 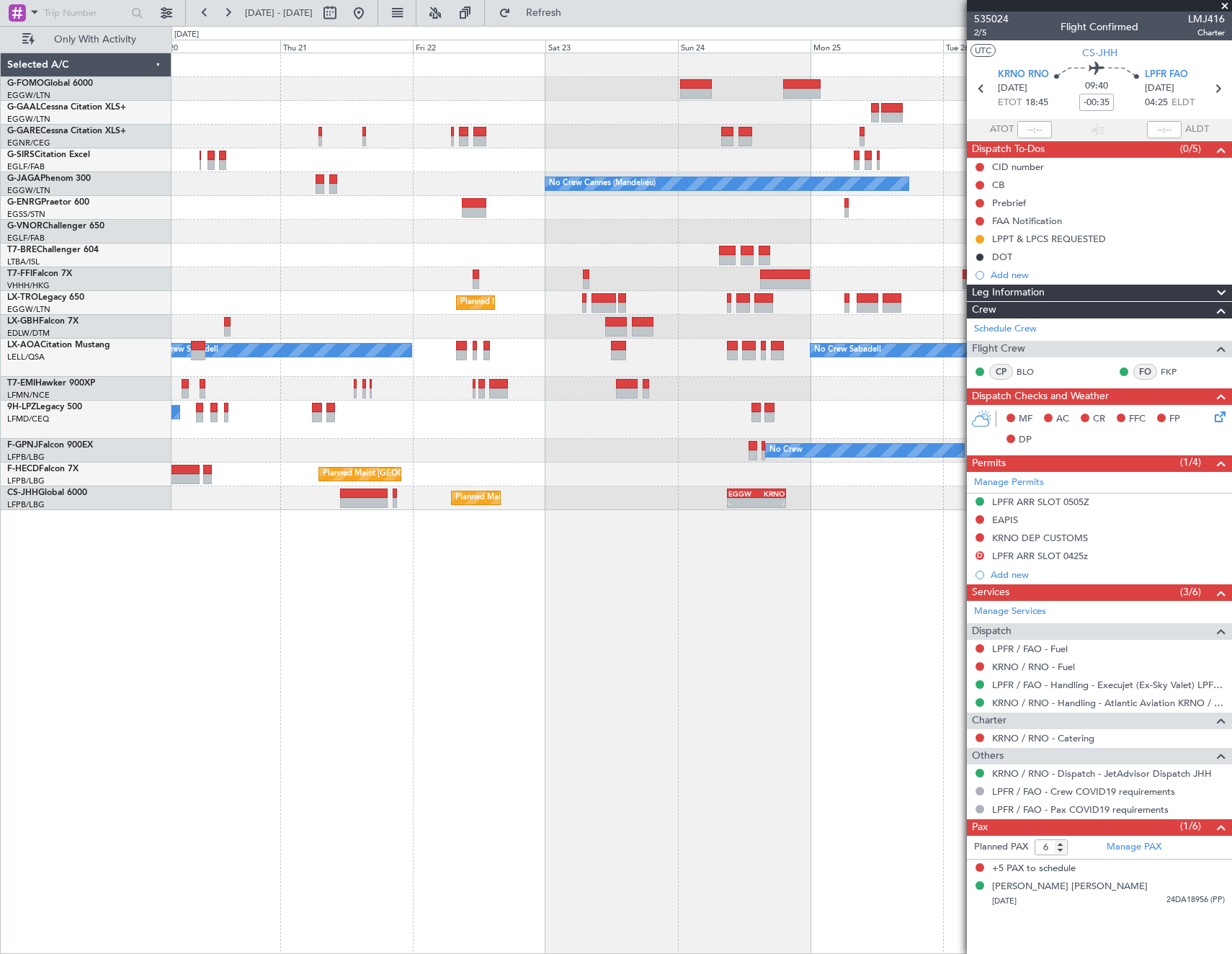 What do you see at coordinates (602, 184) in the screenshot?
I see `div: No Crew Cannes (Mandelieu)` at bounding box center [602, 184].